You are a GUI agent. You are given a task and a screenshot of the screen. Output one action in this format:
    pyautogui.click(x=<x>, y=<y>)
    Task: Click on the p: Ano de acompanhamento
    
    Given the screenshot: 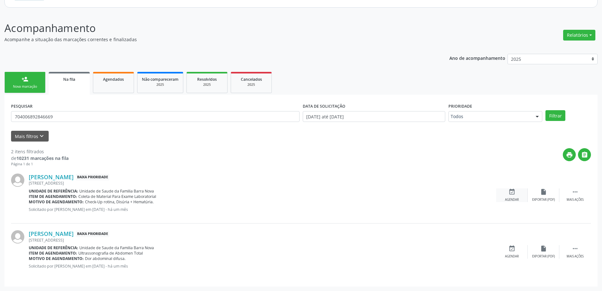 What is the action you would take?
    pyautogui.click(x=477, y=58)
    